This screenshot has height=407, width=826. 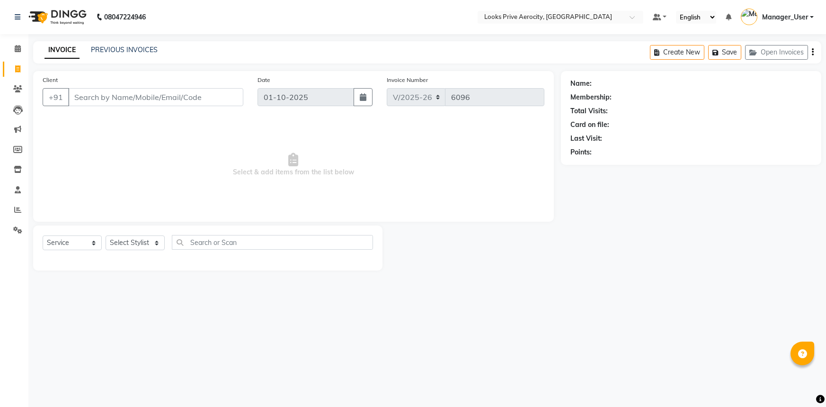 I want to click on span: Select & add items from the list below, so click(x=293, y=165).